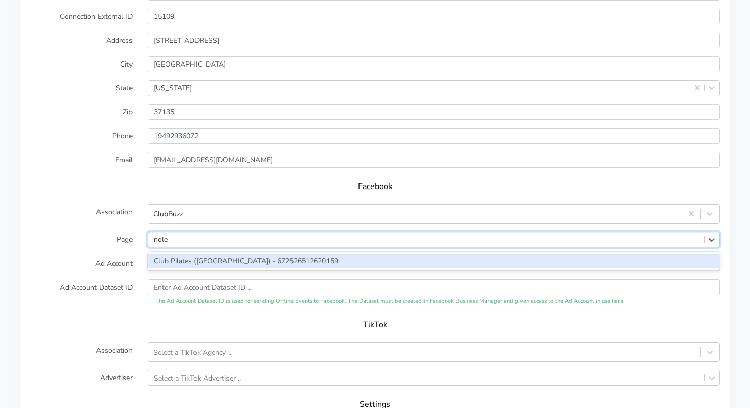  I want to click on label: Email, so click(81, 159).